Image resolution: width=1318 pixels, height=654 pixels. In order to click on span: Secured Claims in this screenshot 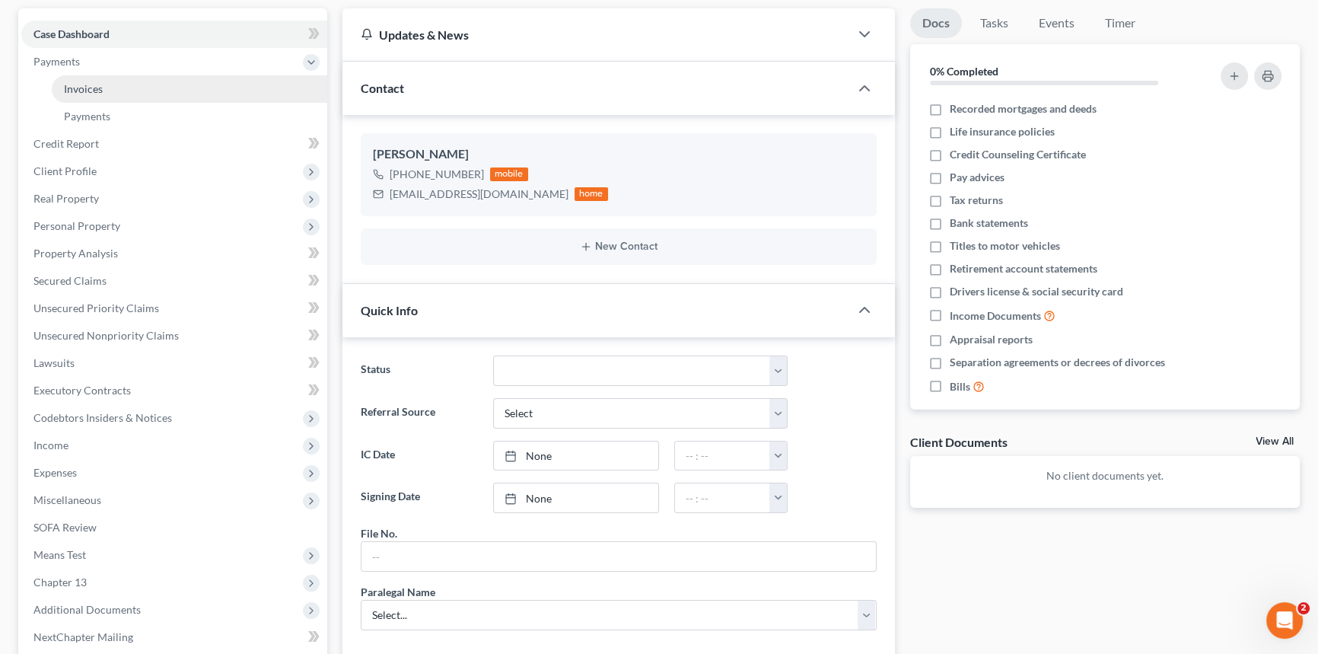, I will do `click(70, 280)`.